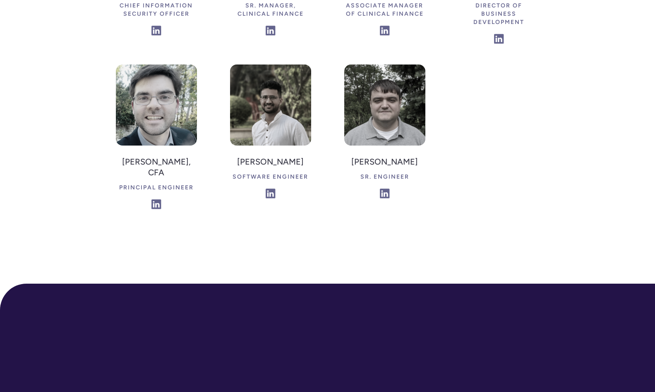  What do you see at coordinates (156, 188) in the screenshot?
I see `div: Principal Engineer` at bounding box center [156, 188].